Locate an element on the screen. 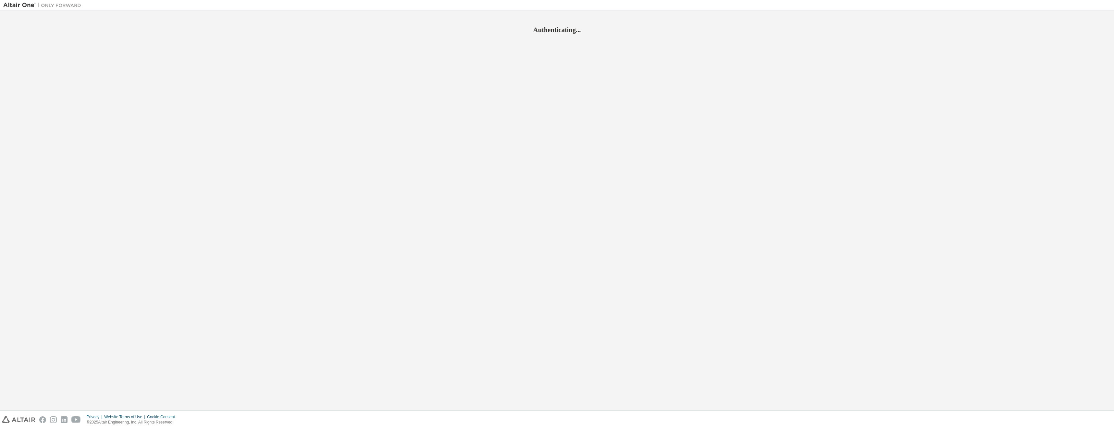 The width and height of the screenshot is (1114, 429). img: instagram.svg is located at coordinates (53, 420).